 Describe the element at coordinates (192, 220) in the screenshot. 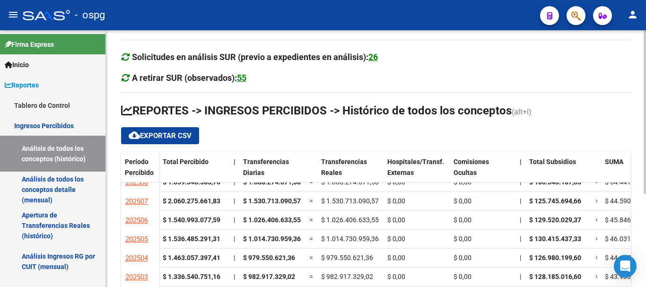

I see `strong: $ 1.540.993.077,59` at that location.